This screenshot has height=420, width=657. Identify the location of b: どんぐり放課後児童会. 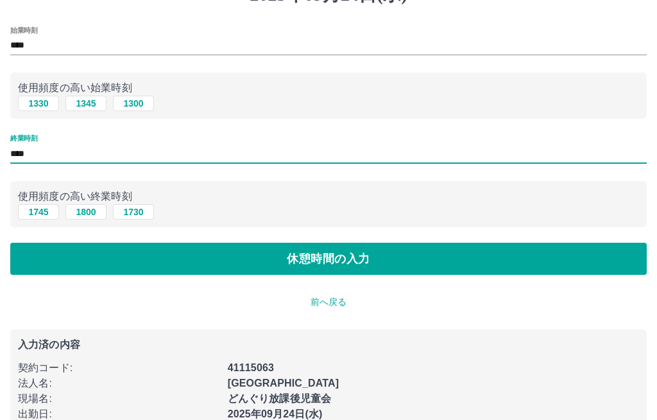
(280, 398).